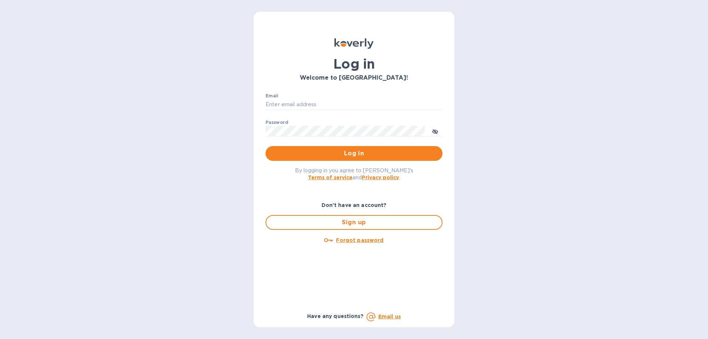 The height and width of the screenshot is (339, 708). I want to click on span: Log in, so click(354, 153).